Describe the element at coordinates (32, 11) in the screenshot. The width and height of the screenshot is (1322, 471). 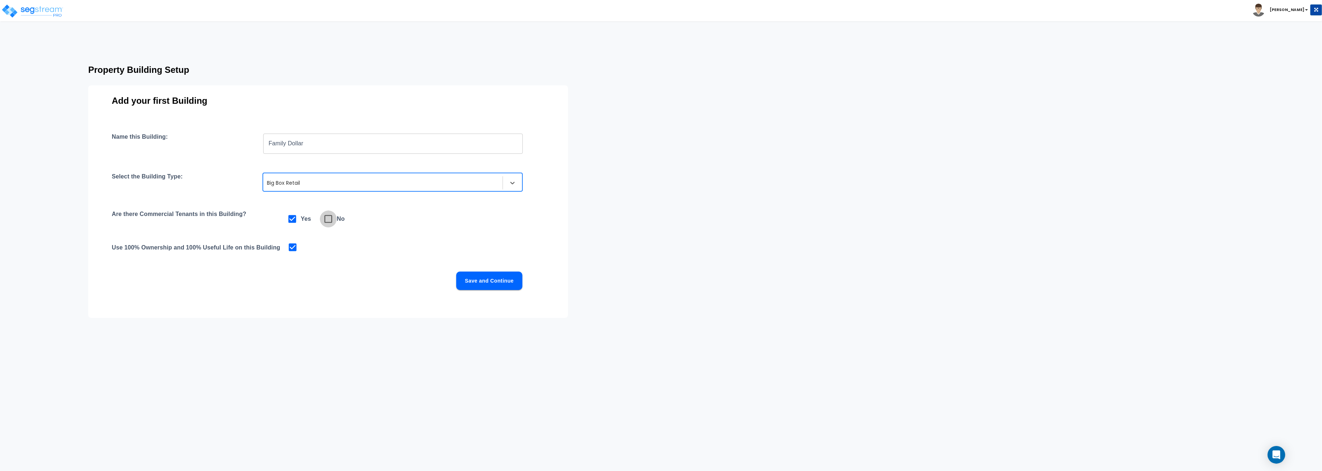
I see `img: logo_pro_r.png` at that location.